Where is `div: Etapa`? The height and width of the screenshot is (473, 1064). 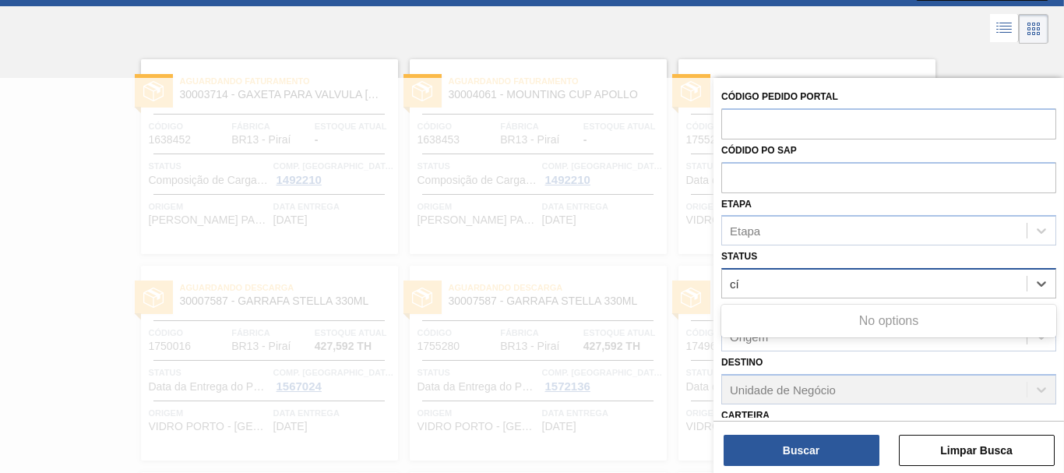 div: Etapa is located at coordinates (745, 231).